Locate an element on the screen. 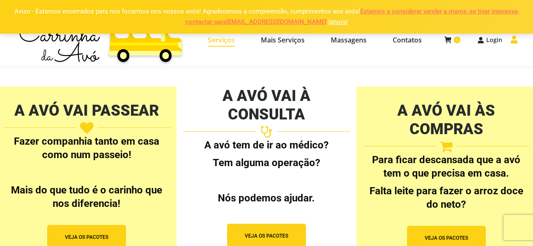 The height and width of the screenshot is (246, 533). span: Serviços is located at coordinates (221, 40).